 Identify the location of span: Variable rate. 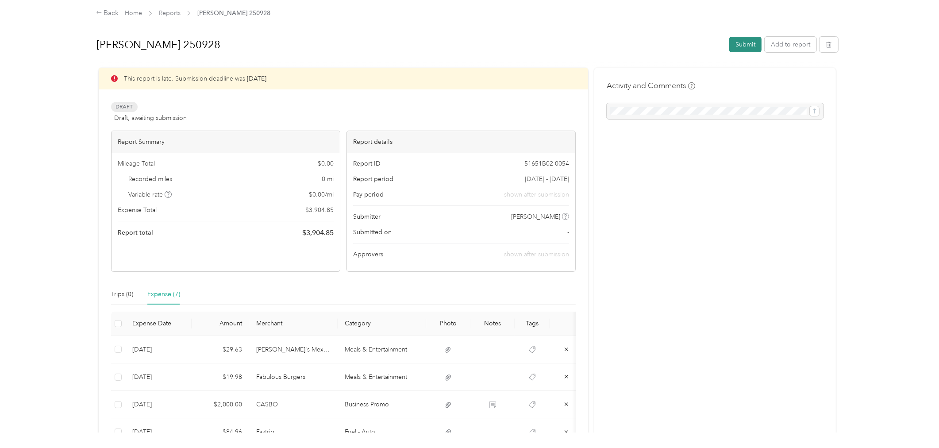
(151, 194).